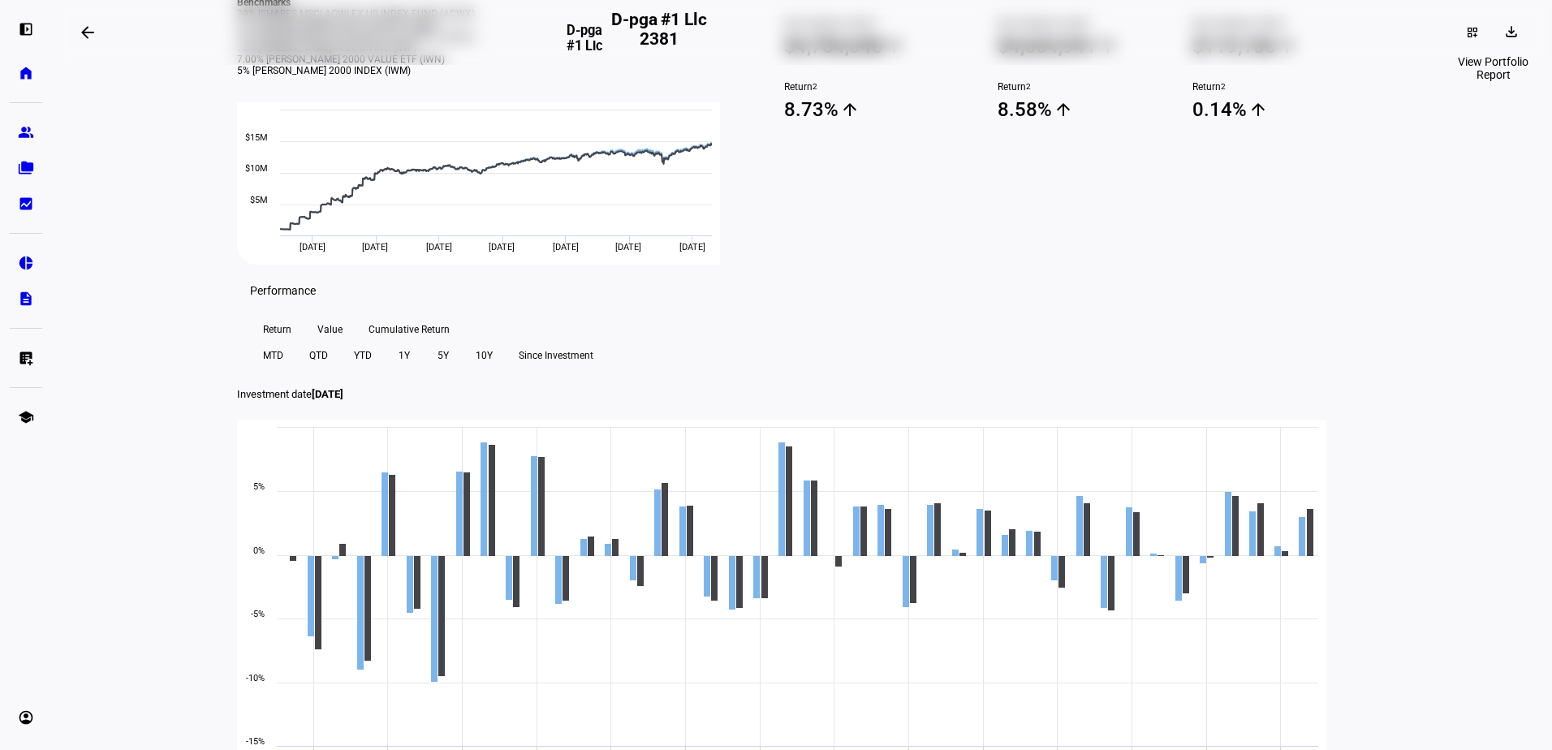 The image size is (1552, 750). I want to click on eth-mat-symbol: account_circle, so click(26, 718).